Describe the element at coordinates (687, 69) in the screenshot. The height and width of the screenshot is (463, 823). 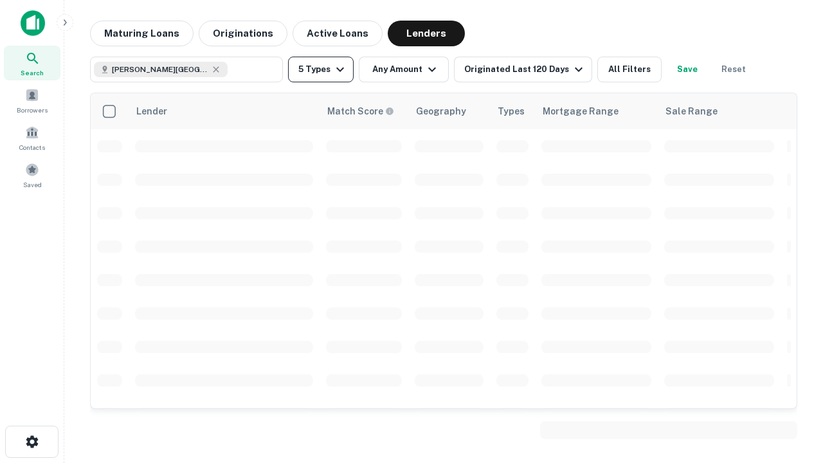
I see `button: Save your search to get updates of matches that match your search criteria.` at that location.